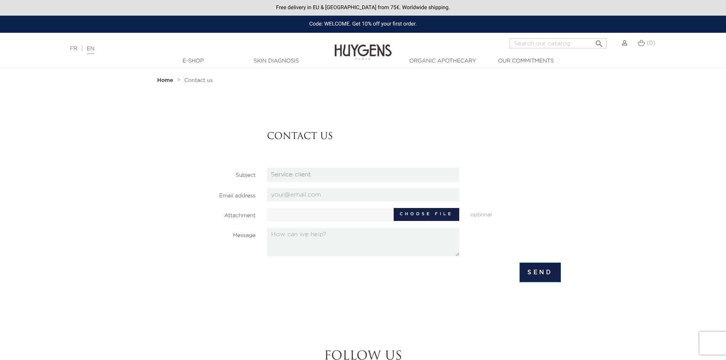 The image size is (726, 360). What do you see at coordinates (540, 273) in the screenshot?
I see `input: Send` at bounding box center [540, 273].